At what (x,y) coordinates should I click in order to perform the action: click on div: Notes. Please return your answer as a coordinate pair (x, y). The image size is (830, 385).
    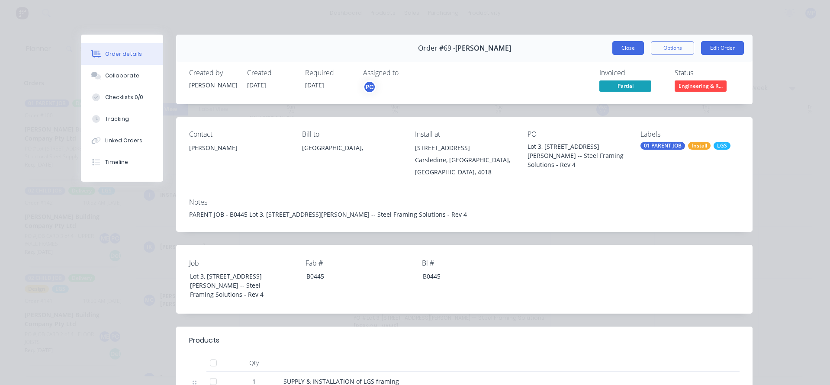
    Looking at the image, I should click on (465, 202).